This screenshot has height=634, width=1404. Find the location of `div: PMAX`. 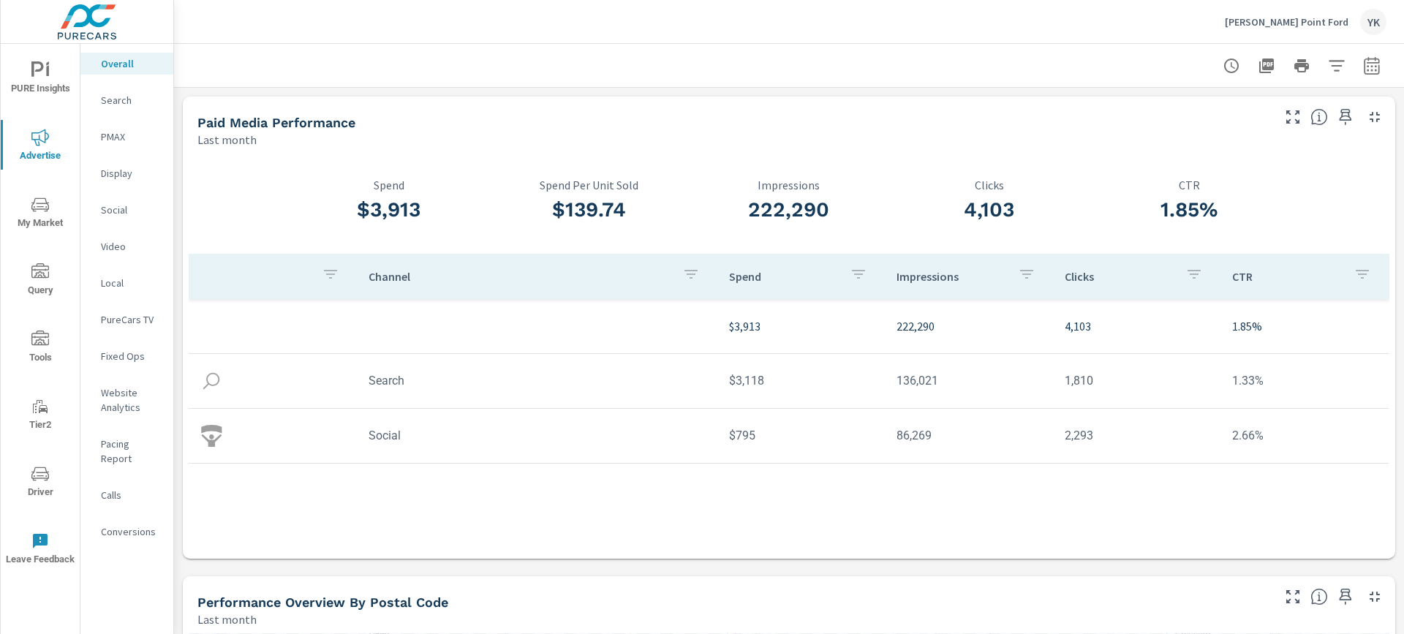

div: PMAX is located at coordinates (127, 137).